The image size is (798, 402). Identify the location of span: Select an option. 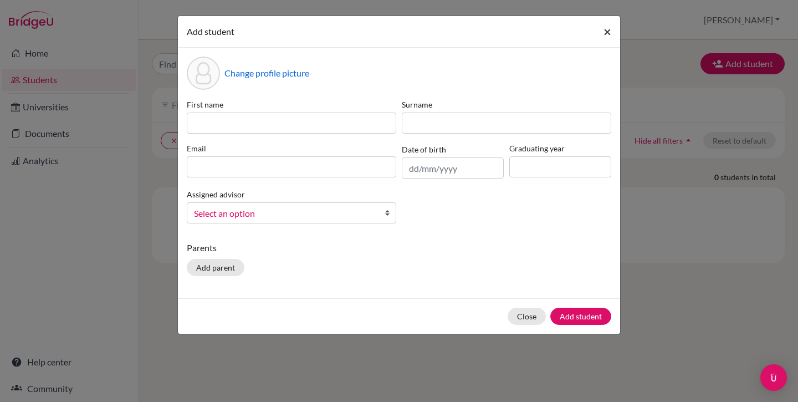
(284, 213).